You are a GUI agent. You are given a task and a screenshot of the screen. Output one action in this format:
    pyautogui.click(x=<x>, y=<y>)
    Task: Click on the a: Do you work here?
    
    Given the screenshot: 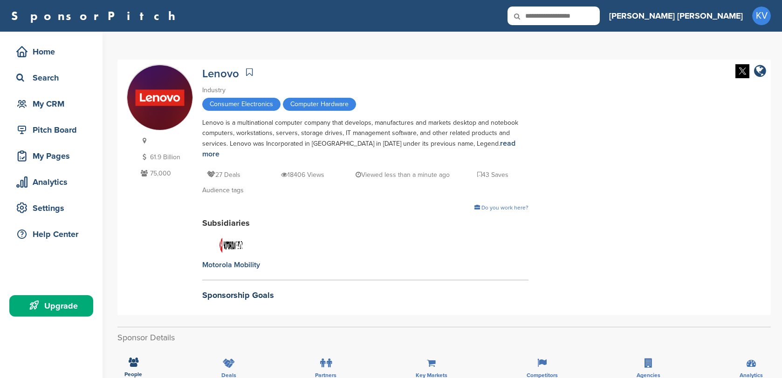 What is the action you would take?
    pyautogui.click(x=501, y=208)
    